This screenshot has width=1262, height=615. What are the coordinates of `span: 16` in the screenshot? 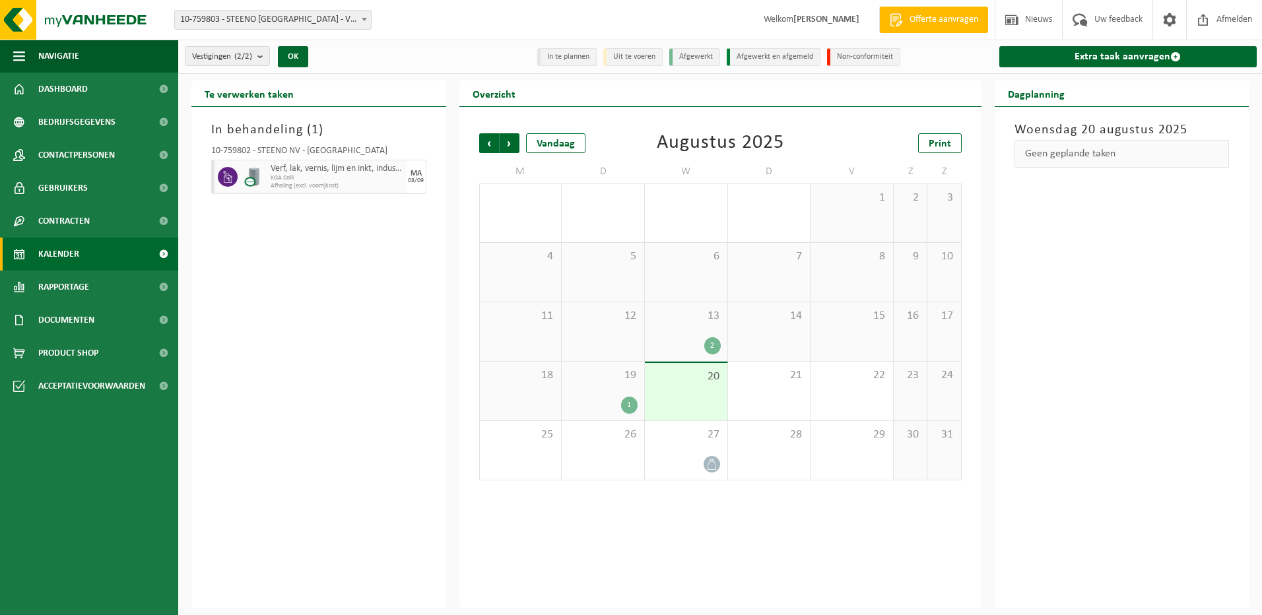 It's located at (911, 316).